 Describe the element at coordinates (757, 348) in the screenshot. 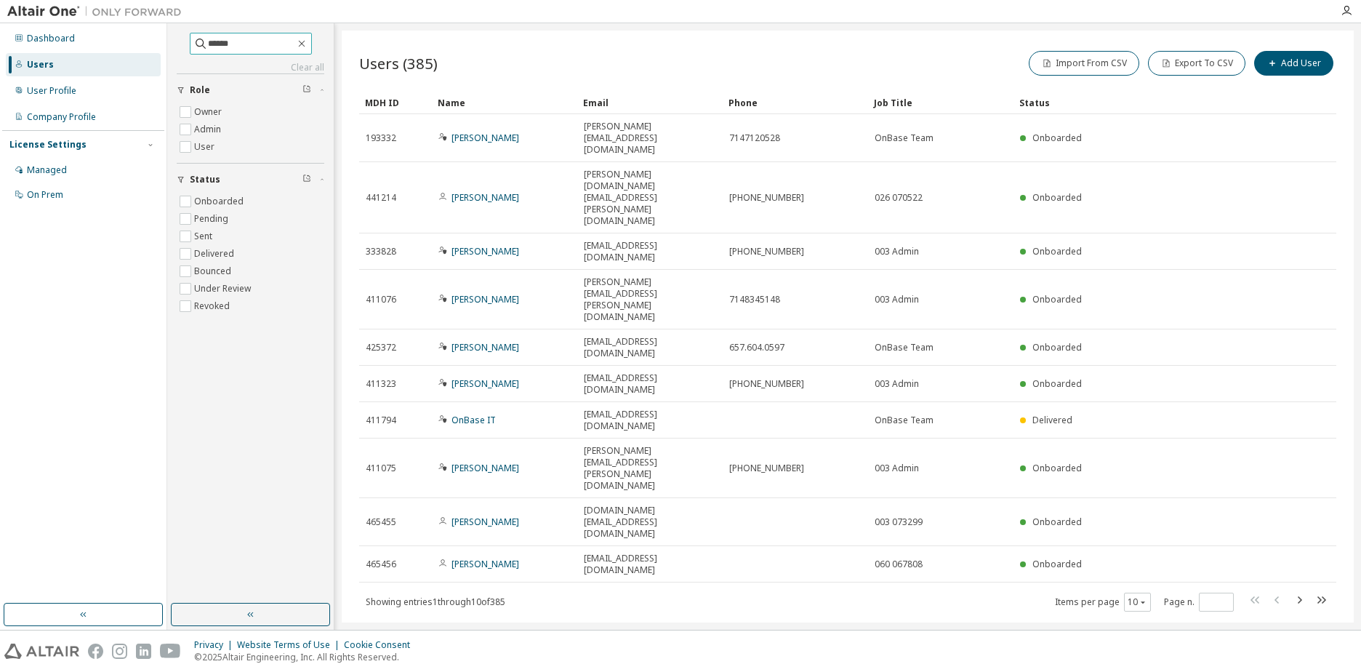

I see `span: 657.604.0597` at that location.